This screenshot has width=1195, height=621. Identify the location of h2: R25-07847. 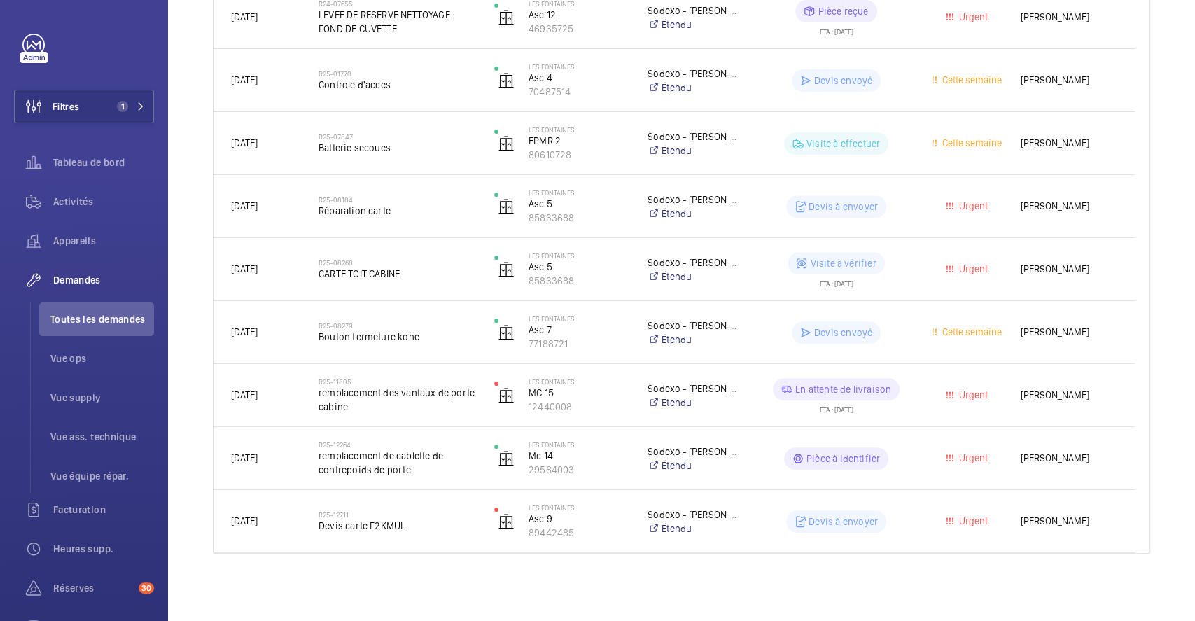
(397, 137).